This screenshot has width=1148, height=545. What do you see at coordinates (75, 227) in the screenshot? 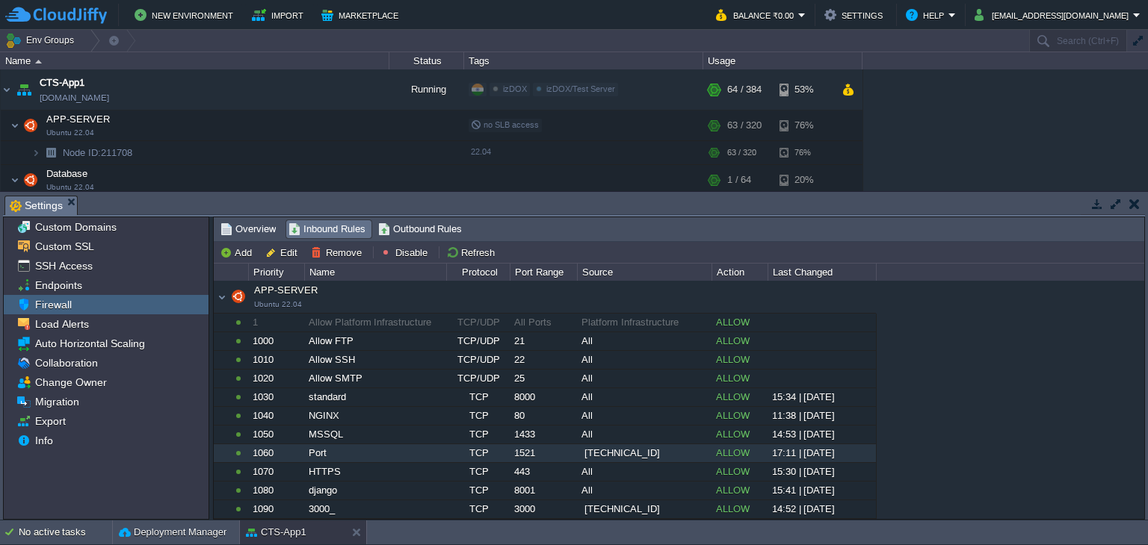
I see `a: Custom Domains` at bounding box center [75, 227].